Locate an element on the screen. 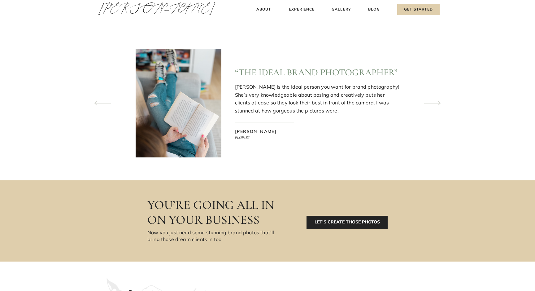  h3: Get Started is located at coordinates (418, 9).